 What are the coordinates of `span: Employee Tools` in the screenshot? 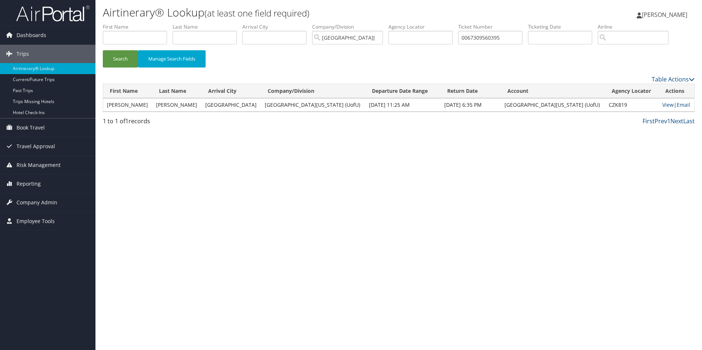 It's located at (36, 222).